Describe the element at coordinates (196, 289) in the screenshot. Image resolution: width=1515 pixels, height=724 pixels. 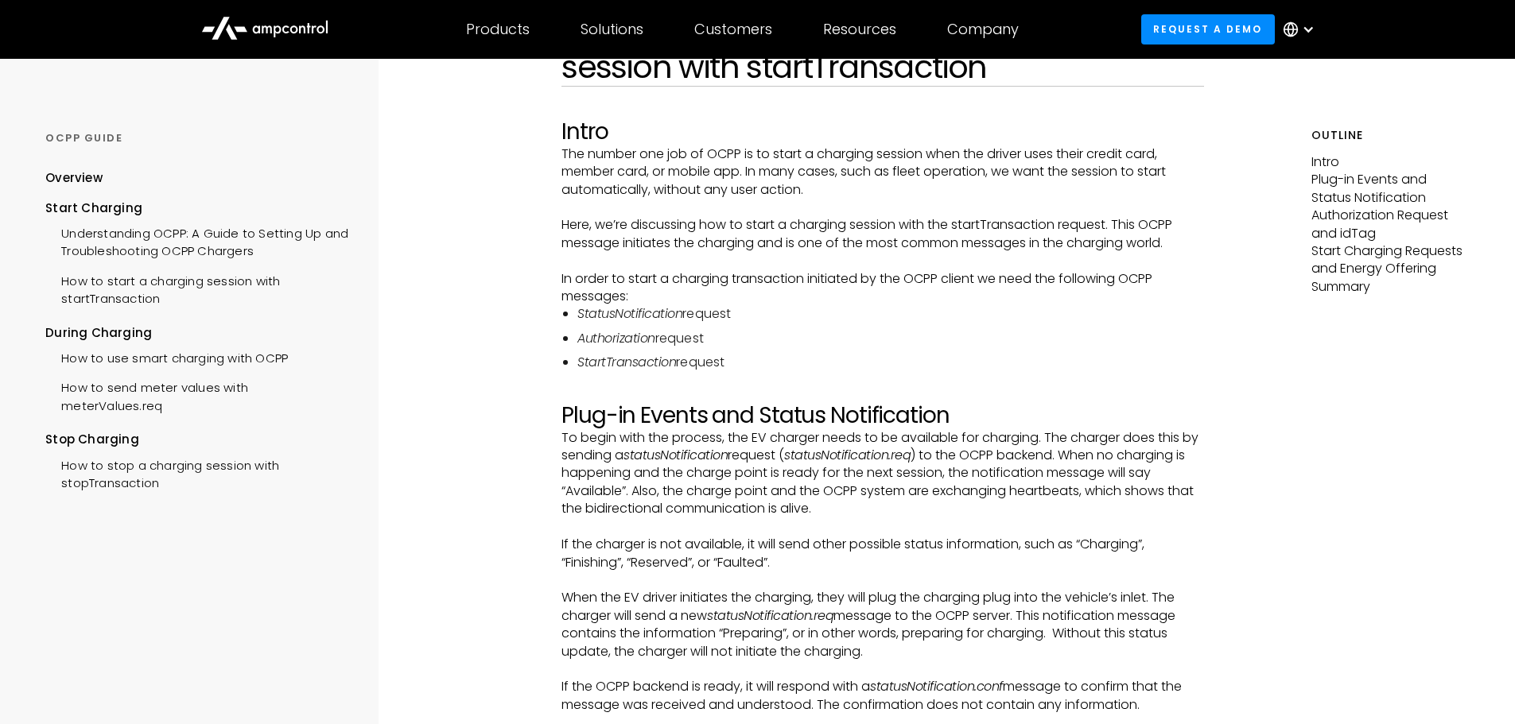
I see `div: How to start a charging session with startTransaction` at that location.